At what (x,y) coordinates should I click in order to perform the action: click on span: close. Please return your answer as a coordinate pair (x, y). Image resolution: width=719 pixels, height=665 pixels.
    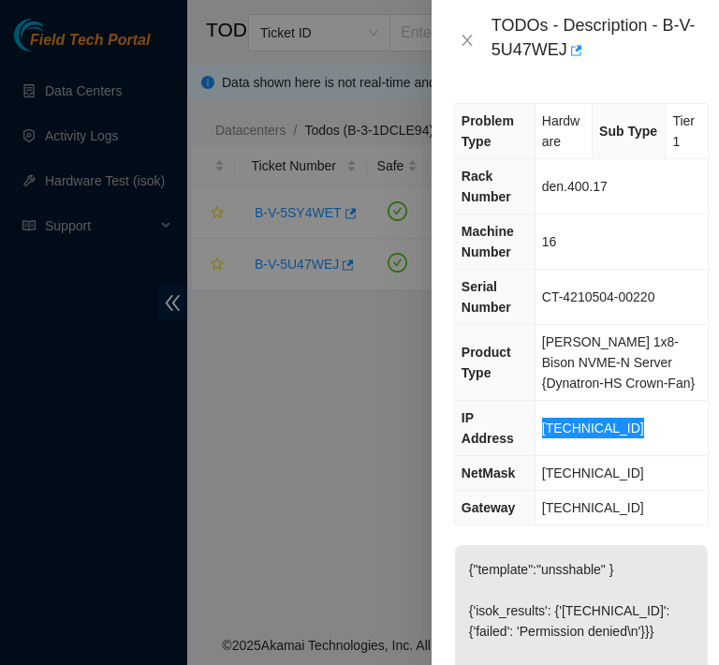
    Looking at the image, I should click on (467, 40).